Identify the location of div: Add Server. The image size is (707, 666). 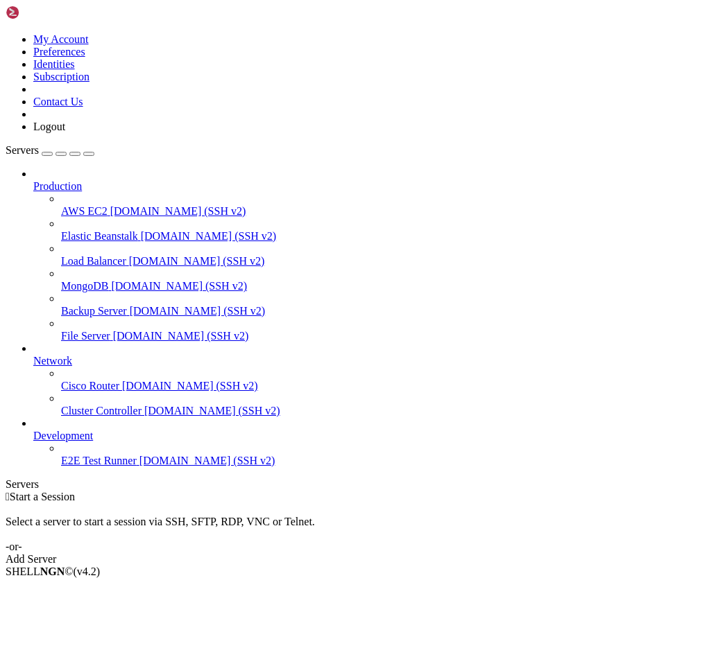
(353, 560).